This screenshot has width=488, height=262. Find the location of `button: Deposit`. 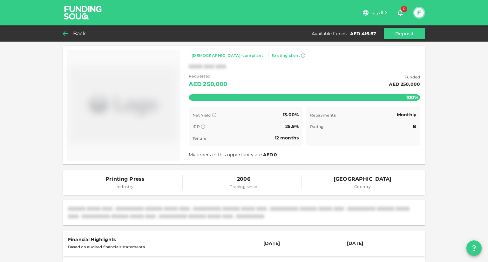

button: Deposit is located at coordinates (405, 34).